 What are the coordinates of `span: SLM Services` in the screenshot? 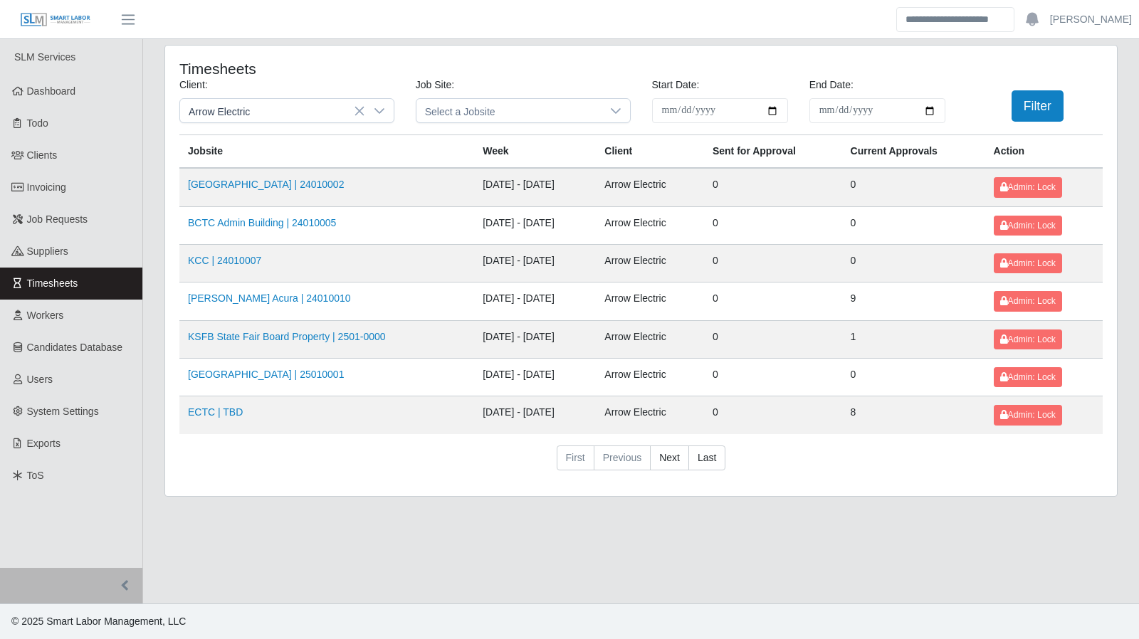 It's located at (45, 57).